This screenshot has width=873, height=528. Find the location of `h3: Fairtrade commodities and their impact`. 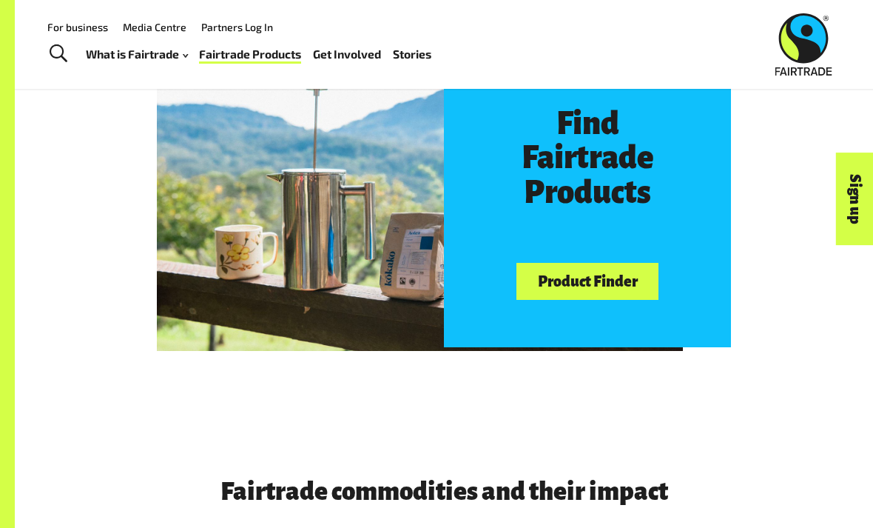

h3: Fairtrade commodities and their impact is located at coordinates (444, 491).